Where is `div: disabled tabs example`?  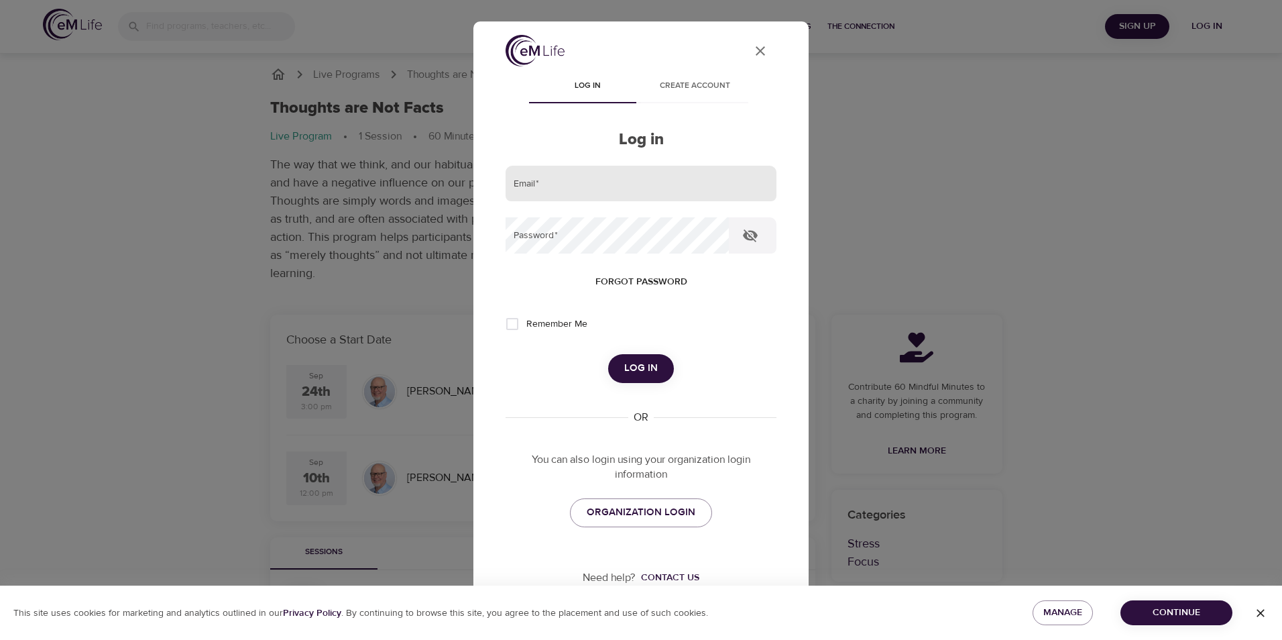 div: disabled tabs example is located at coordinates (641, 87).